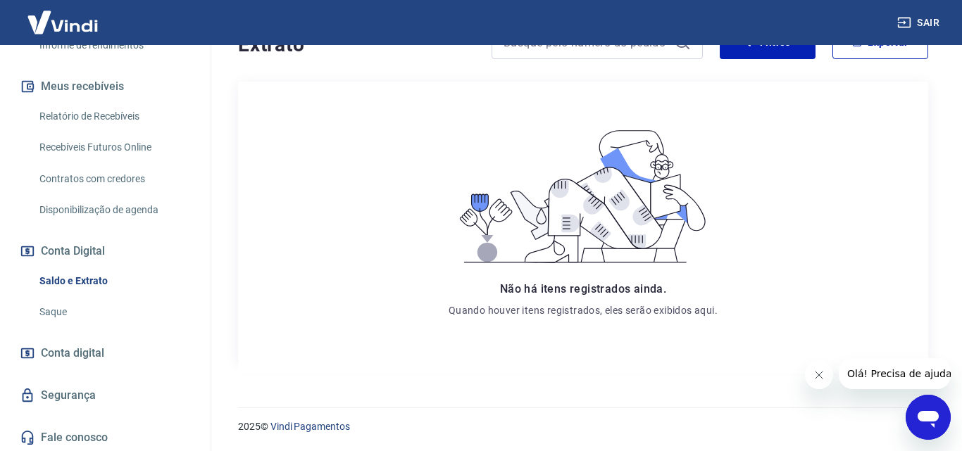 The image size is (962, 451). I want to click on span: Conta digital, so click(73, 354).